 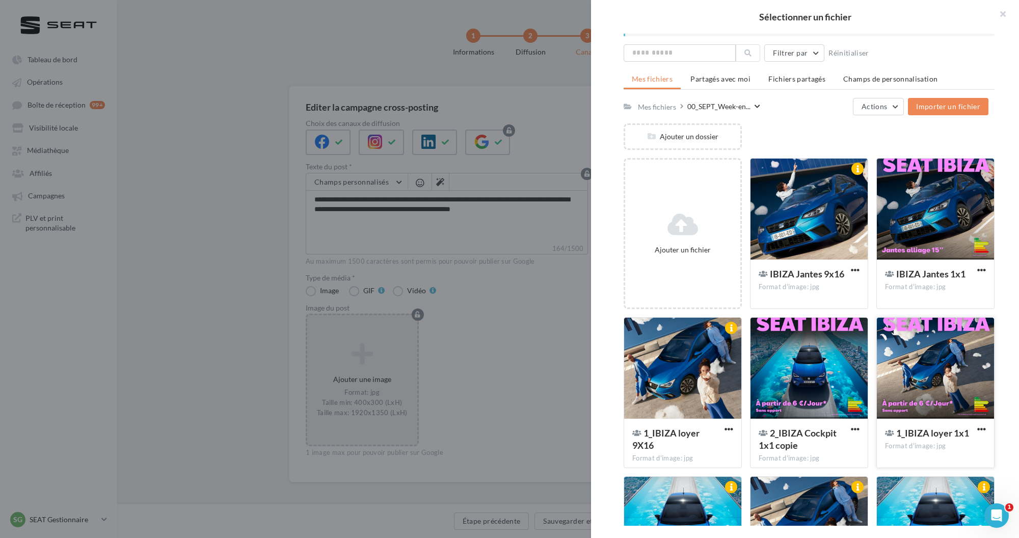 What do you see at coordinates (875, 106) in the screenshot?
I see `span: Actions` at bounding box center [875, 106].